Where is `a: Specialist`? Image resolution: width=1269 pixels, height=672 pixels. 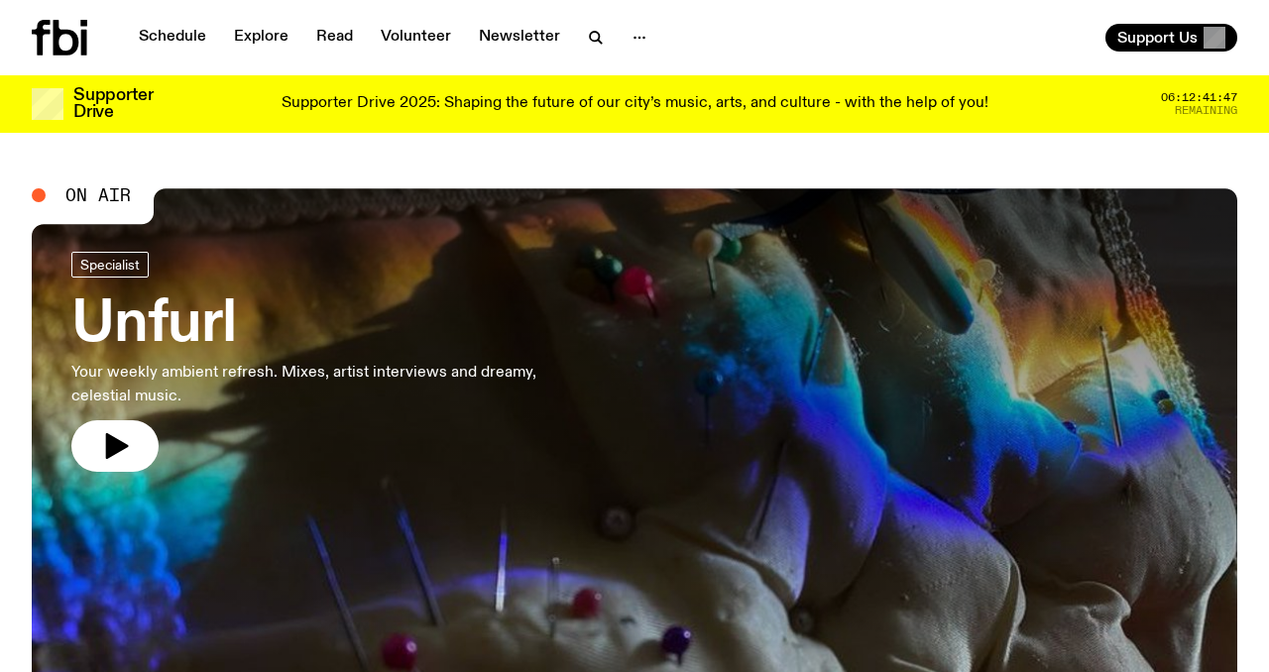 a: Specialist is located at coordinates (110, 265).